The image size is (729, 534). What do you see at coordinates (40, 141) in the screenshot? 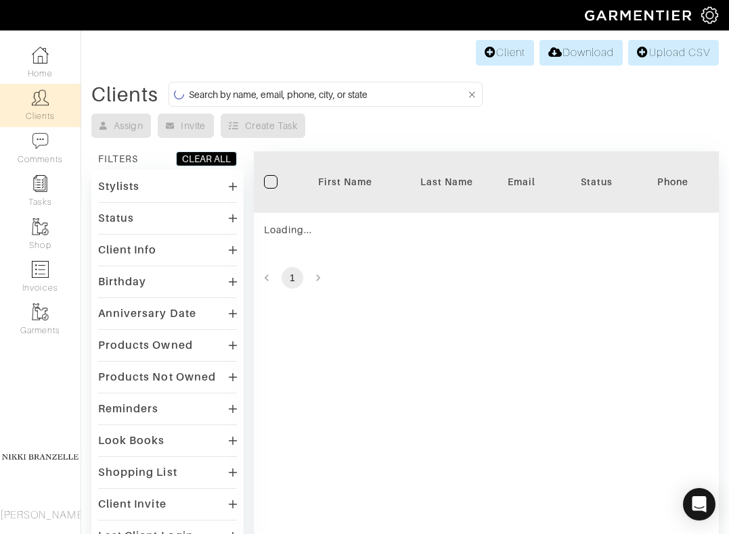
I see `img: comment-icon-a0a6a9ef722e966f86d9cbdc48e553b5cf19dbc54f86b18d962a5391bc8f6eb6.png` at bounding box center [40, 141].